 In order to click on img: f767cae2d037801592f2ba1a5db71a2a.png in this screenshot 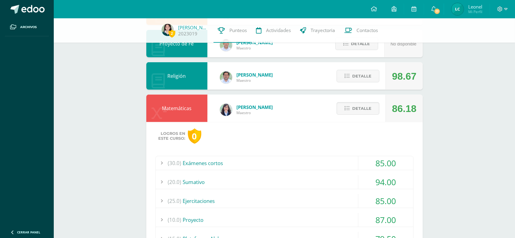, I will do `click(226, 78)`.